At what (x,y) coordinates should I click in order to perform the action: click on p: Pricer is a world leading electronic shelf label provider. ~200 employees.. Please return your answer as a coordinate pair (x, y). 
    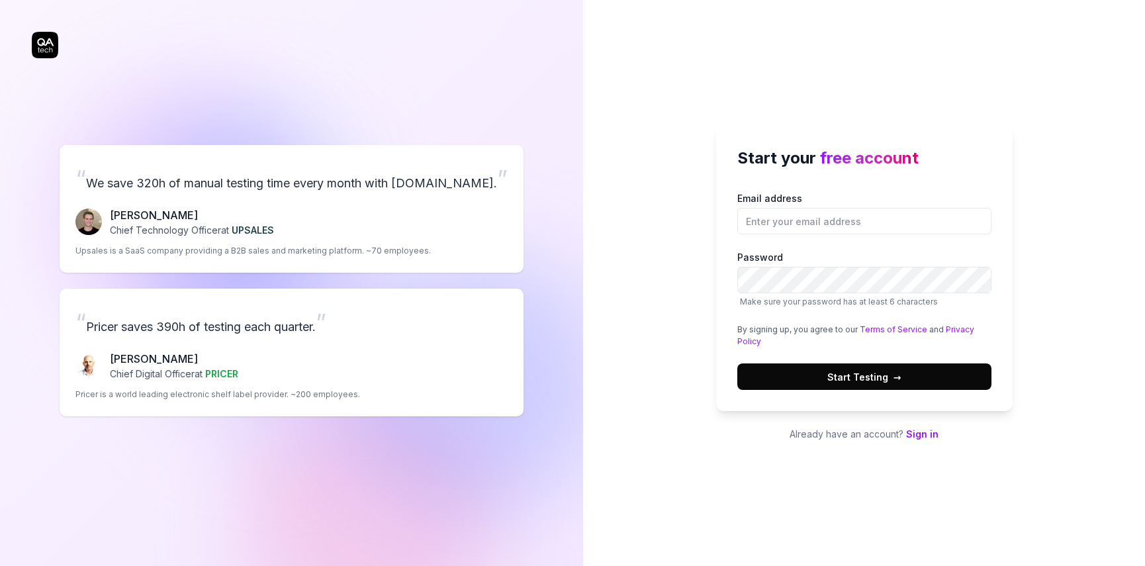
    Looking at the image, I should click on (218, 394).